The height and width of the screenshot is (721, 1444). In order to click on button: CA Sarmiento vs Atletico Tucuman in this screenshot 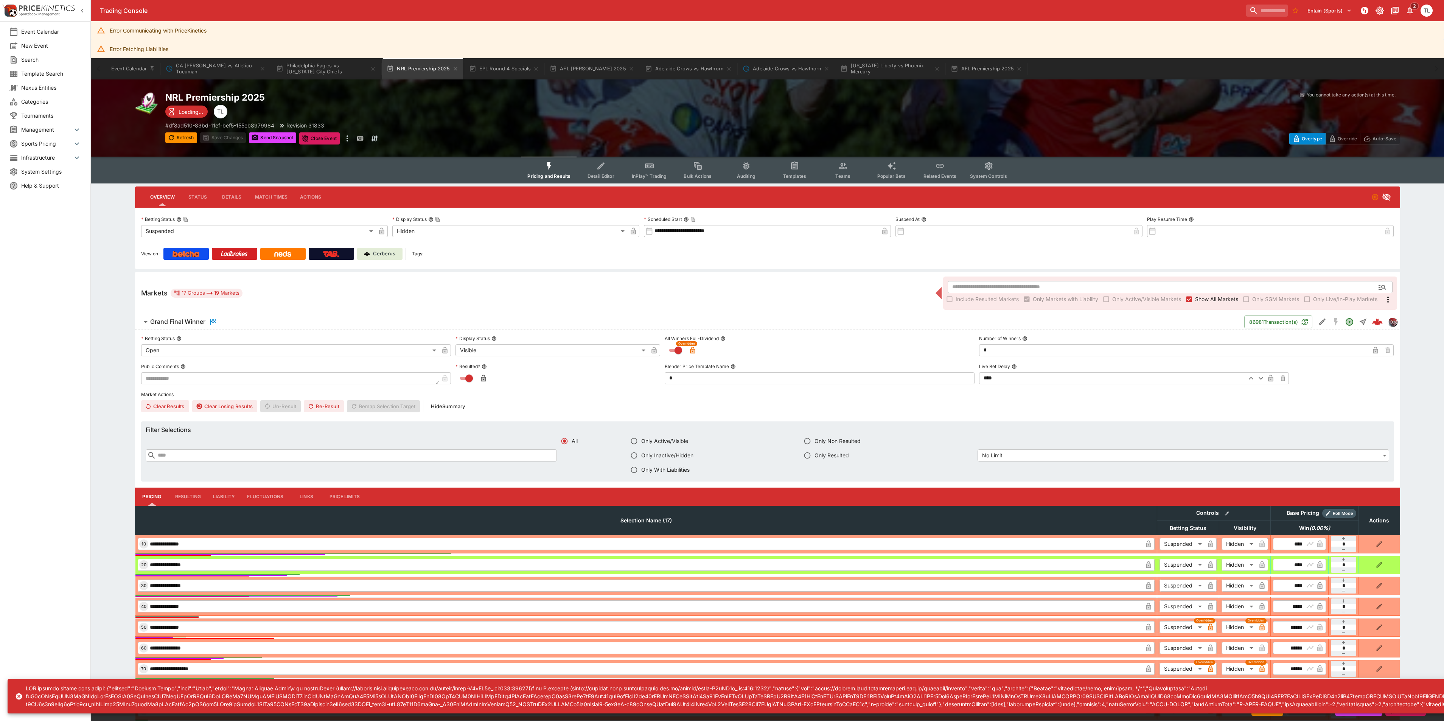, I will do `click(216, 69)`.